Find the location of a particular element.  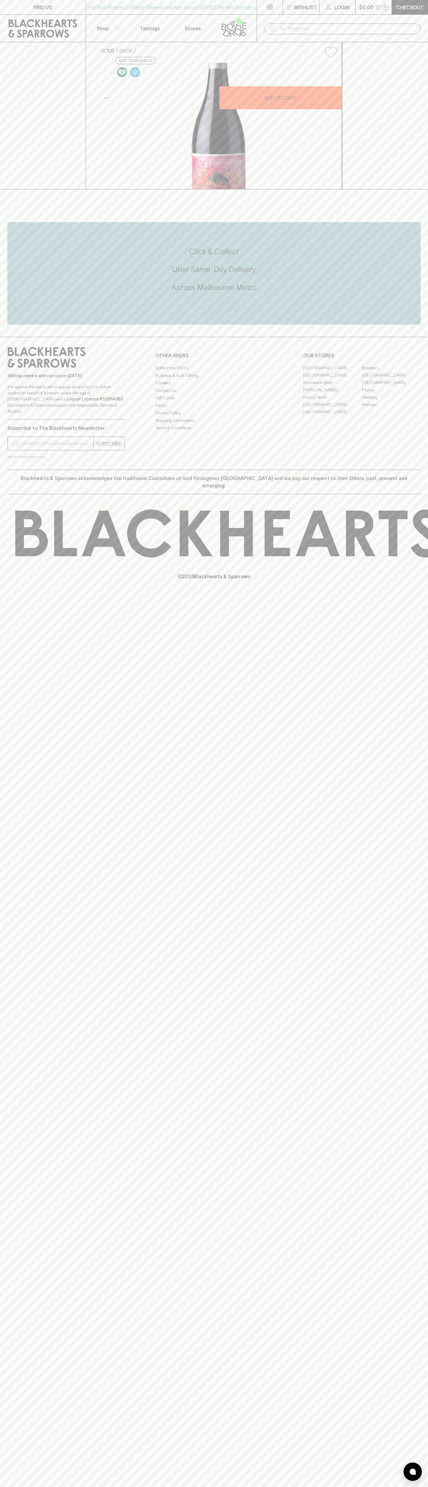

button: SUBSCRIBE is located at coordinates (109, 443).